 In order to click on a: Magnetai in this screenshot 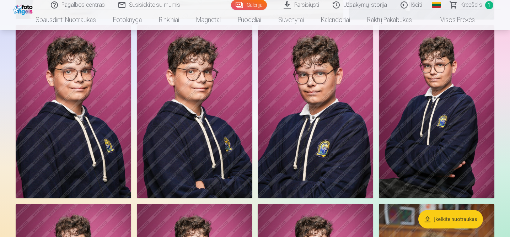, I will do `click(208, 20)`.